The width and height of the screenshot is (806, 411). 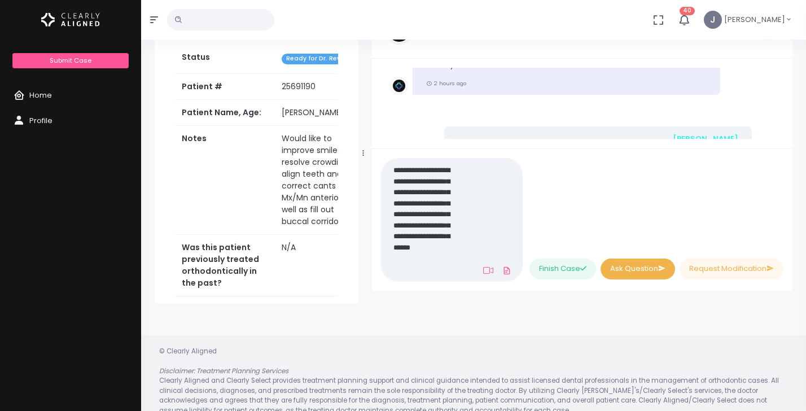 I want to click on td: 25691190, so click(x=321, y=87).